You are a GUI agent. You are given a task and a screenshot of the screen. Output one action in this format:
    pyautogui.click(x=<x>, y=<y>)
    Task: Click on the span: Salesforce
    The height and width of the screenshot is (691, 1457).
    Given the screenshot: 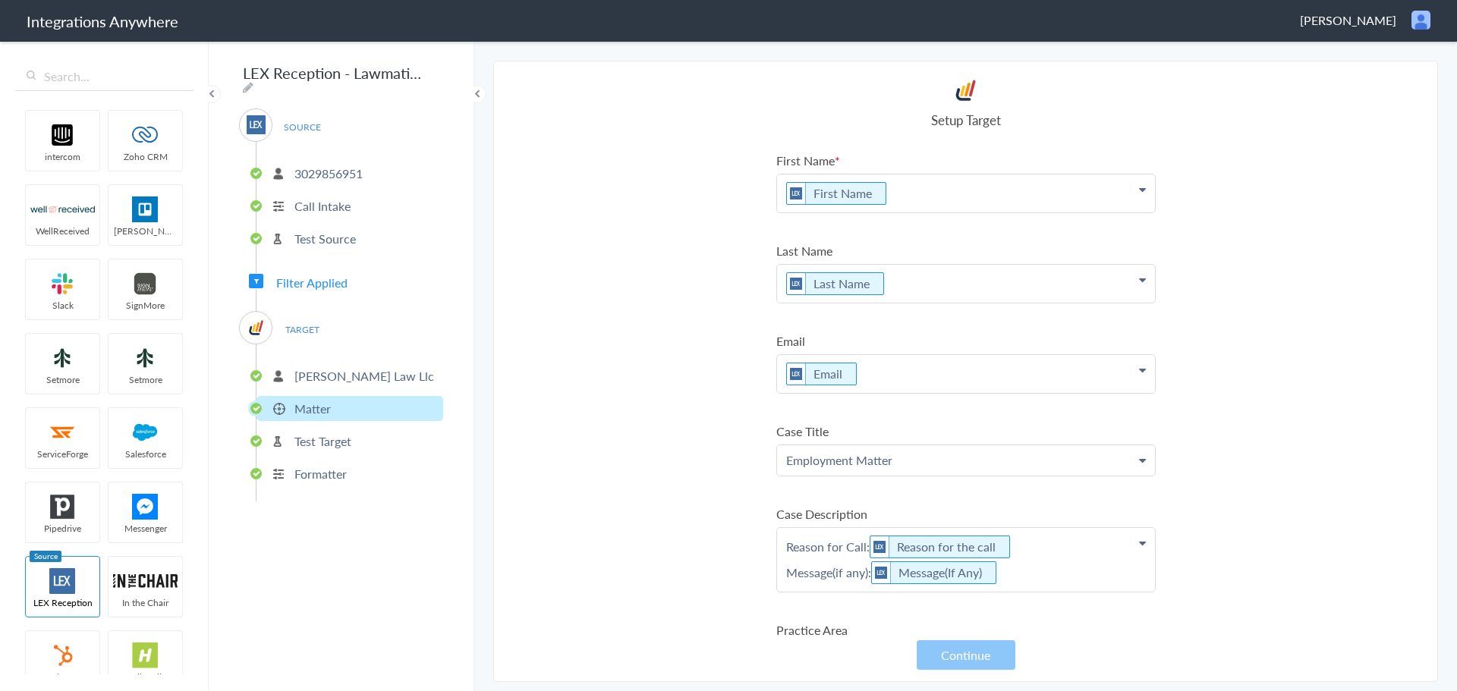 What is the action you would take?
    pyautogui.click(x=145, y=454)
    